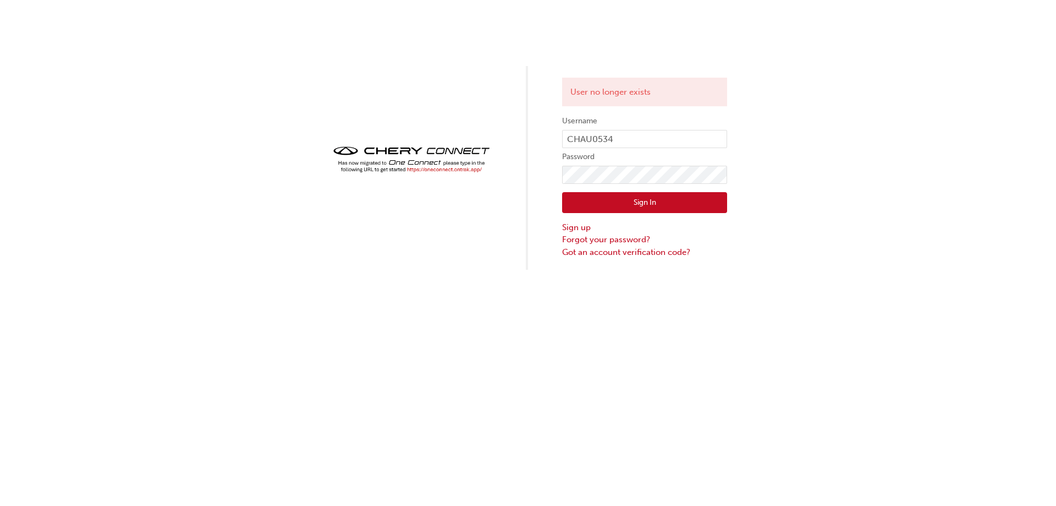  Describe the element at coordinates (645, 157) in the screenshot. I see `label: Password` at that location.